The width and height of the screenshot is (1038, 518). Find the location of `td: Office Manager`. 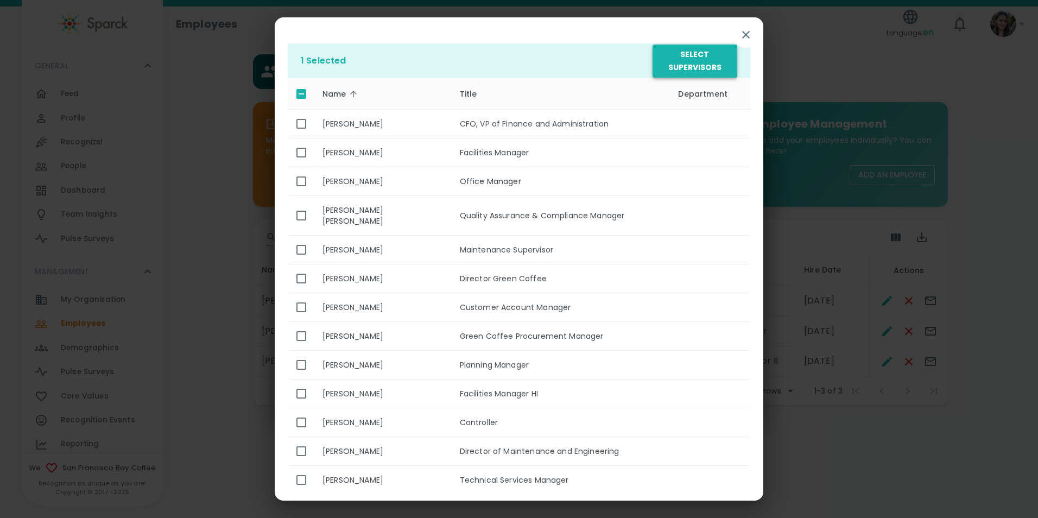

td: Office Manager is located at coordinates (560, 181).